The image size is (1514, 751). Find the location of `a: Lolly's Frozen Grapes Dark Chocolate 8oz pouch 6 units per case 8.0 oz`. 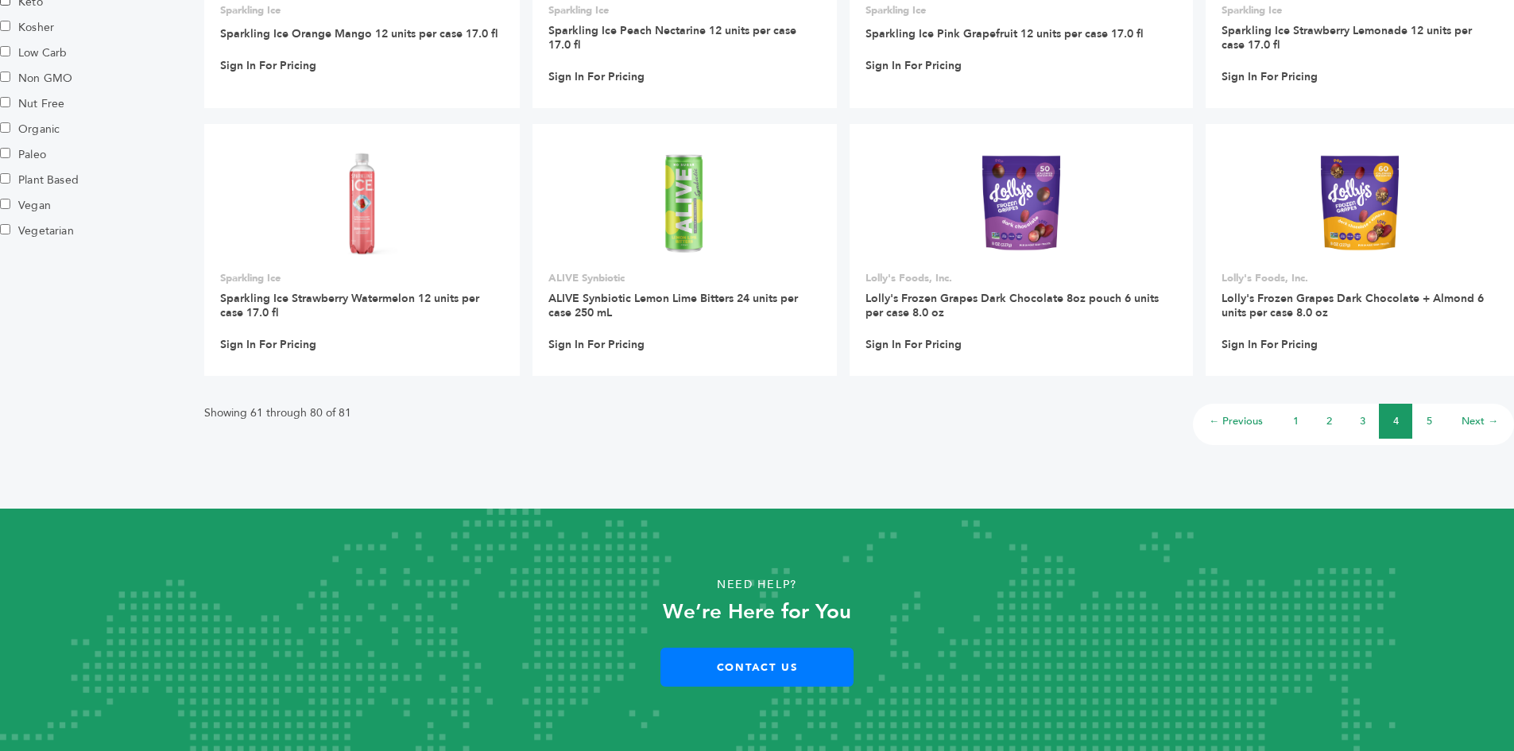

a: Lolly's Frozen Grapes Dark Chocolate 8oz pouch 6 units per case 8.0 oz is located at coordinates (1012, 305).